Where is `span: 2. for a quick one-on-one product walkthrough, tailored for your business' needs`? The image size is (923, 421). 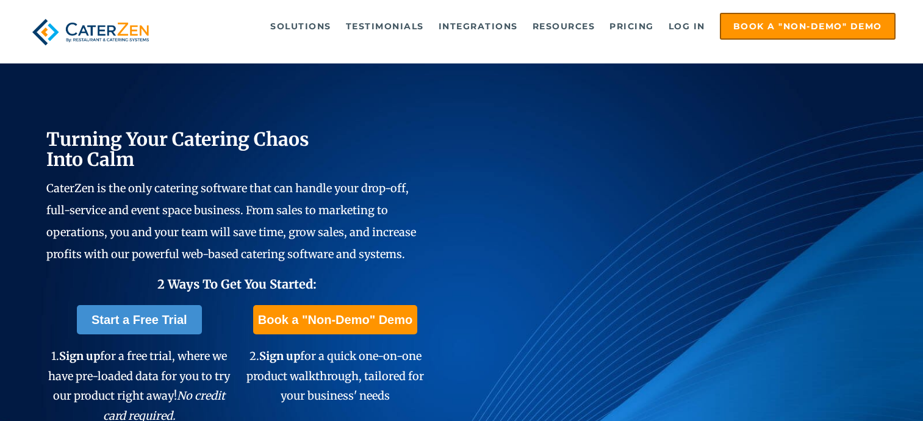
span: 2. for a quick one-on-one product walkthrough, tailored for your business' needs is located at coordinates (335, 376).